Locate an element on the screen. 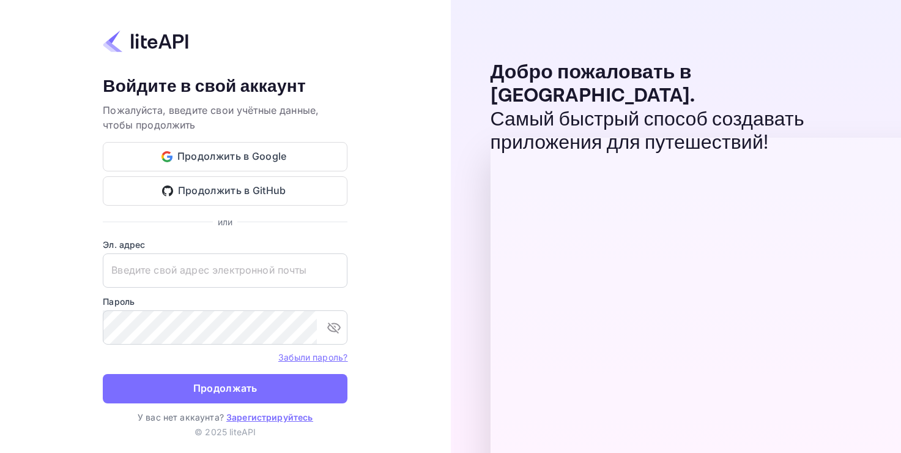 This screenshot has height=453, width=901. img: liteapi is located at coordinates (146, 41).